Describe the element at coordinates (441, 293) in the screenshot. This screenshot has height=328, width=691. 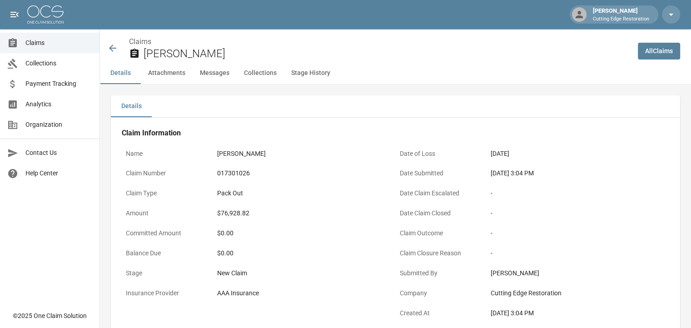
I see `p: Company` at that location.